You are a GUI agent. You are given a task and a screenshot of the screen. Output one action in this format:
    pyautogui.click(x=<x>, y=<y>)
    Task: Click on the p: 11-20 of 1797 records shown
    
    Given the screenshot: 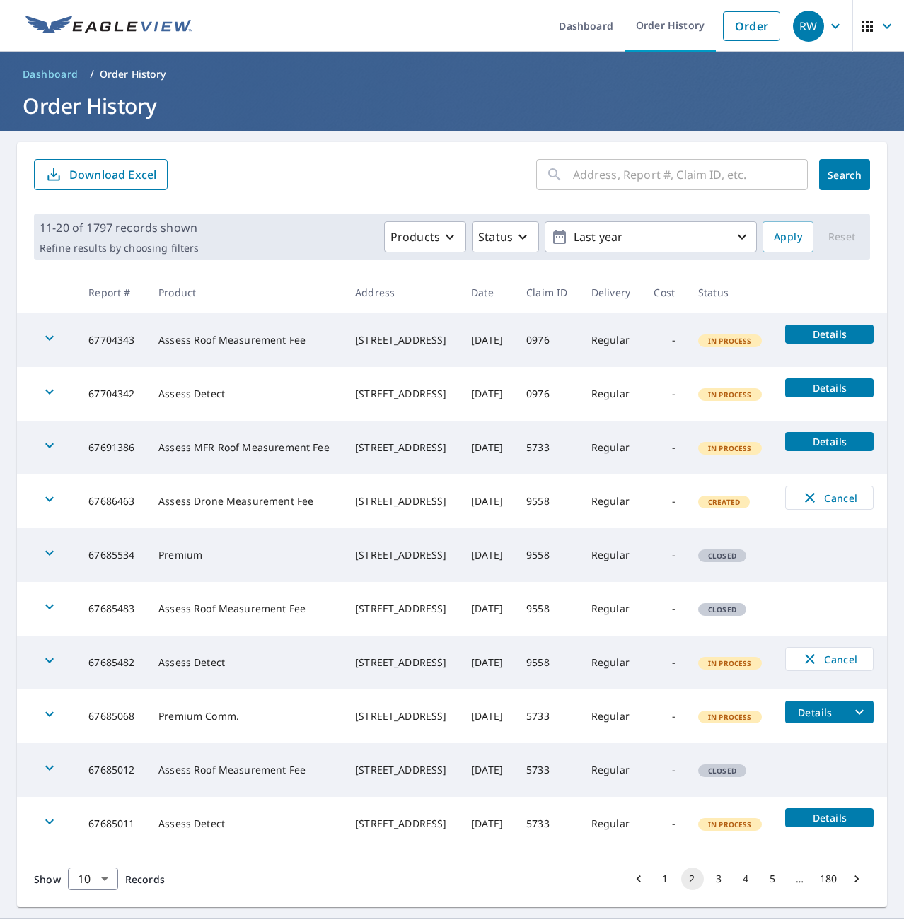 What is the action you would take?
    pyautogui.click(x=119, y=228)
    